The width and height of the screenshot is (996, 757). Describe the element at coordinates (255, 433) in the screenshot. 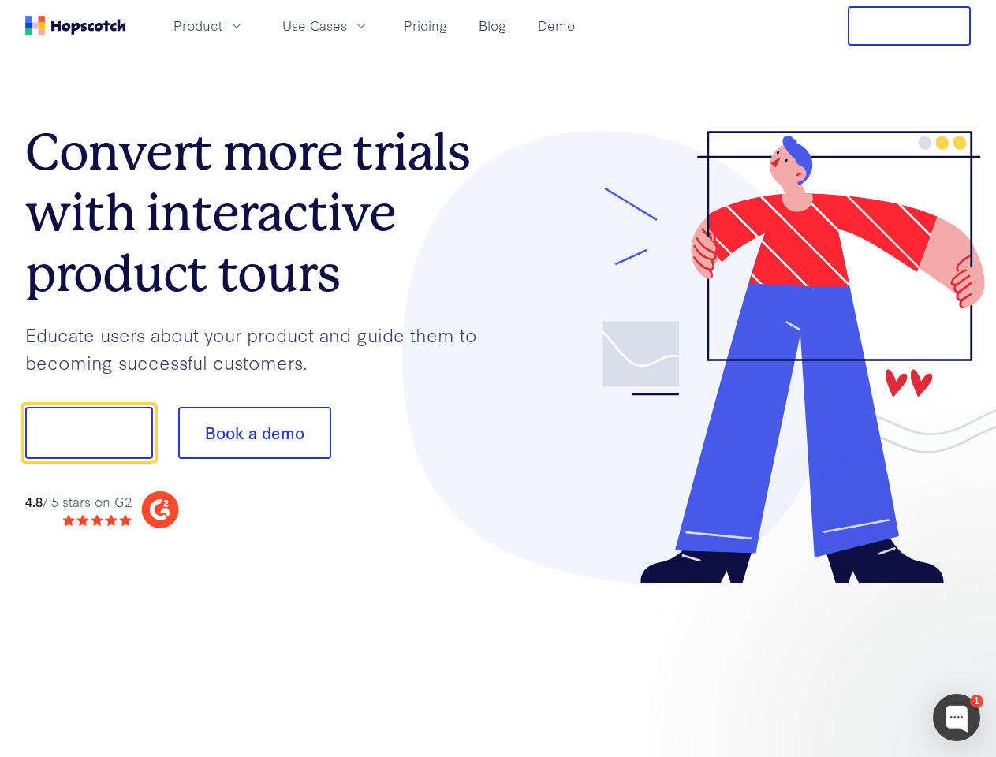

I see `a: Book a demo` at that location.